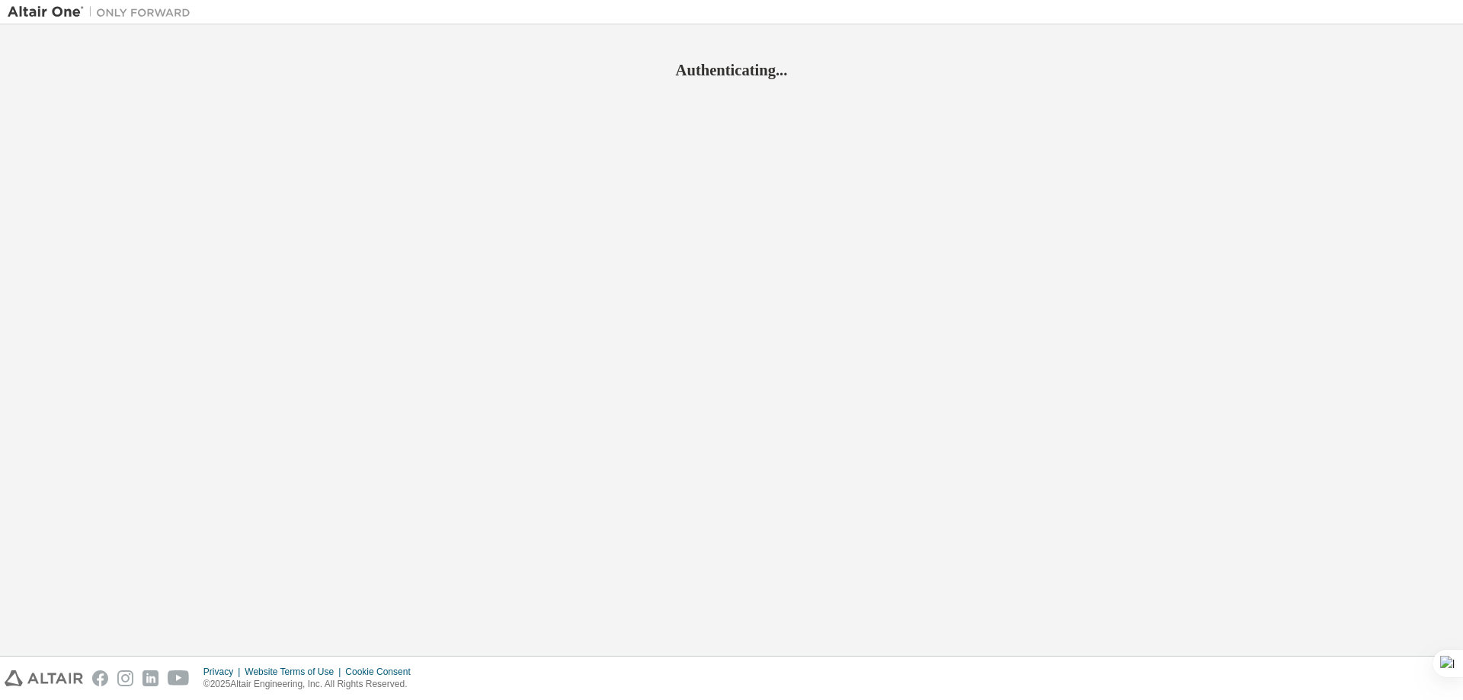 The width and height of the screenshot is (1463, 700). I want to click on img: youtube.svg, so click(178, 678).